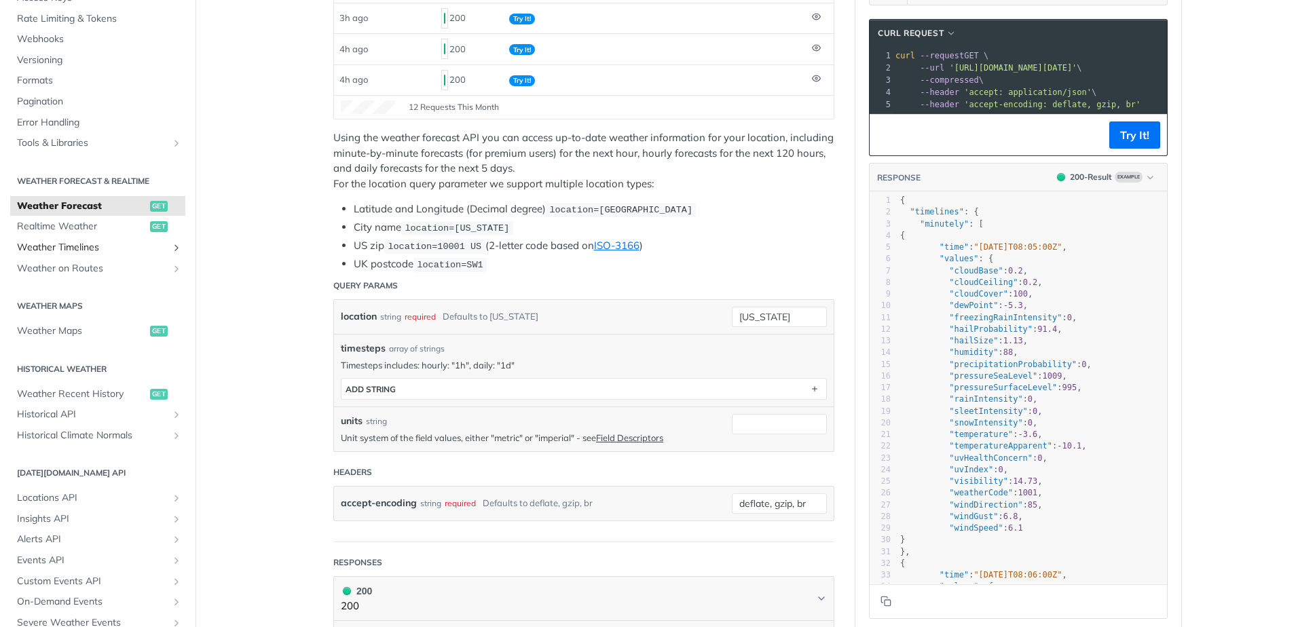 Image resolution: width=1298 pixels, height=627 pixels. Describe the element at coordinates (453, 107) in the screenshot. I see `span: 12 Requests This Month` at that location.